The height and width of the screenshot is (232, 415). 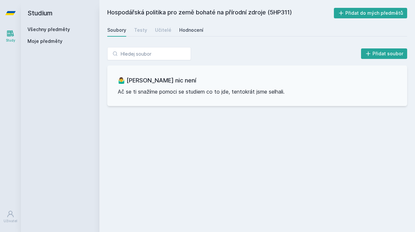 I want to click on span: Moje předměty, so click(x=45, y=41).